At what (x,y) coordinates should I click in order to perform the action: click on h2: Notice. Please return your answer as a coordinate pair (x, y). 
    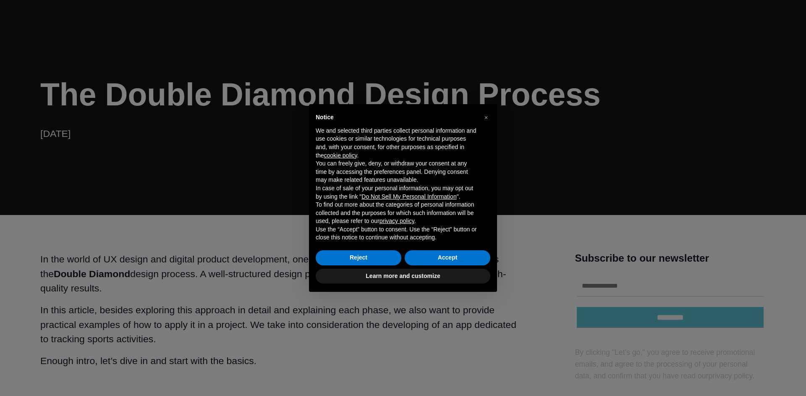
    Looking at the image, I should click on (396, 117).